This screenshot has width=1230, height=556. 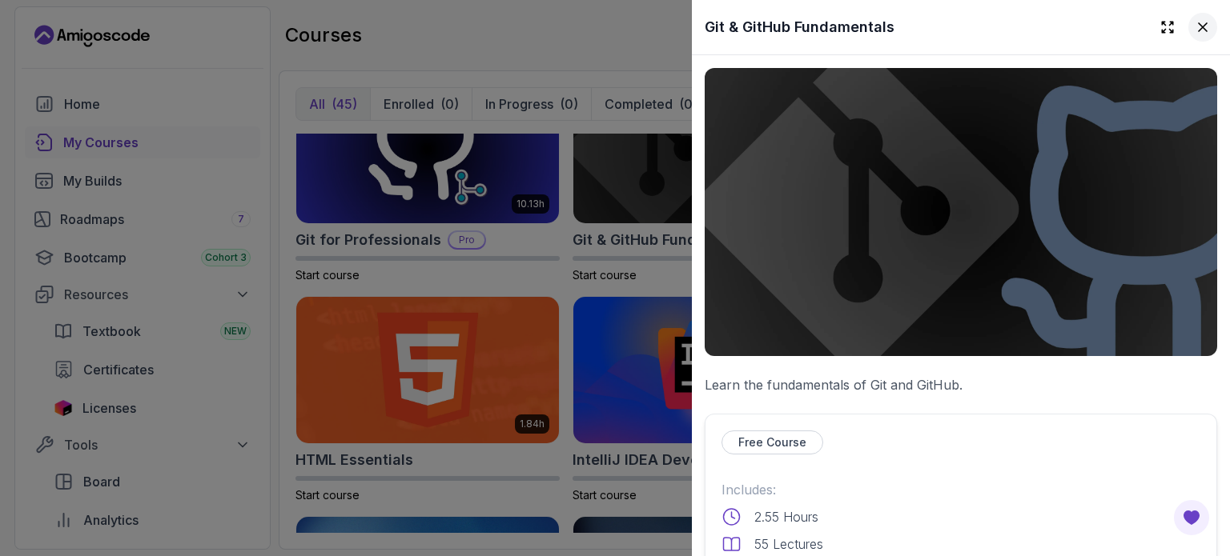 I want to click on p: 55 Lectures, so click(x=789, y=544).